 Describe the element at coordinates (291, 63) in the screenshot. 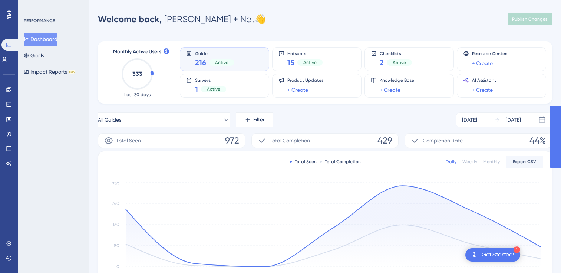

I see `span: 15` at that location.